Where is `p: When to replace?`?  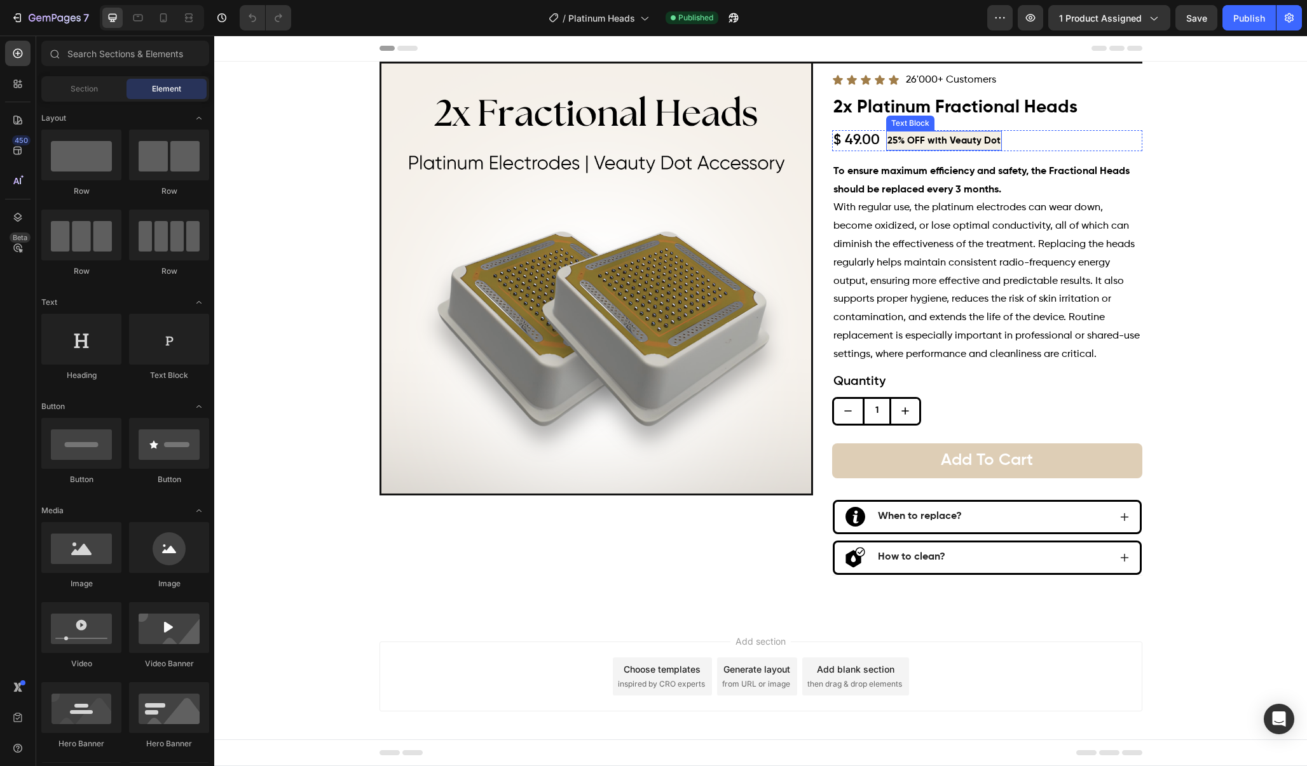 p: When to replace? is located at coordinates (705, 481).